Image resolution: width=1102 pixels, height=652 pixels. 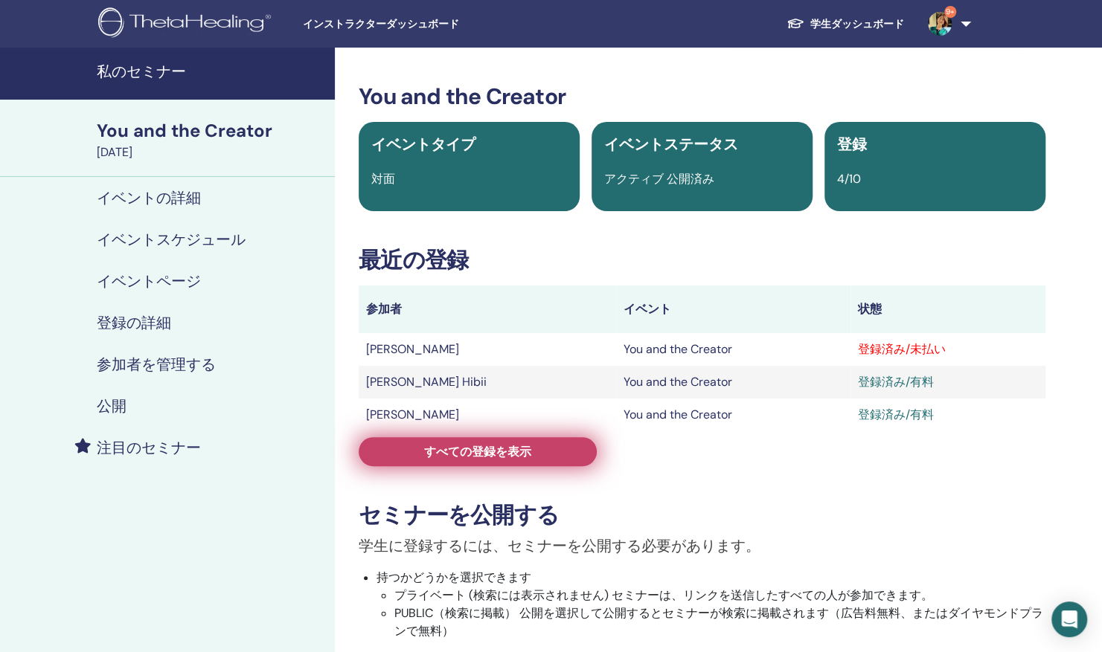 What do you see at coordinates (149, 448) in the screenshot?
I see `h4: 注目のセミナー` at bounding box center [149, 448].